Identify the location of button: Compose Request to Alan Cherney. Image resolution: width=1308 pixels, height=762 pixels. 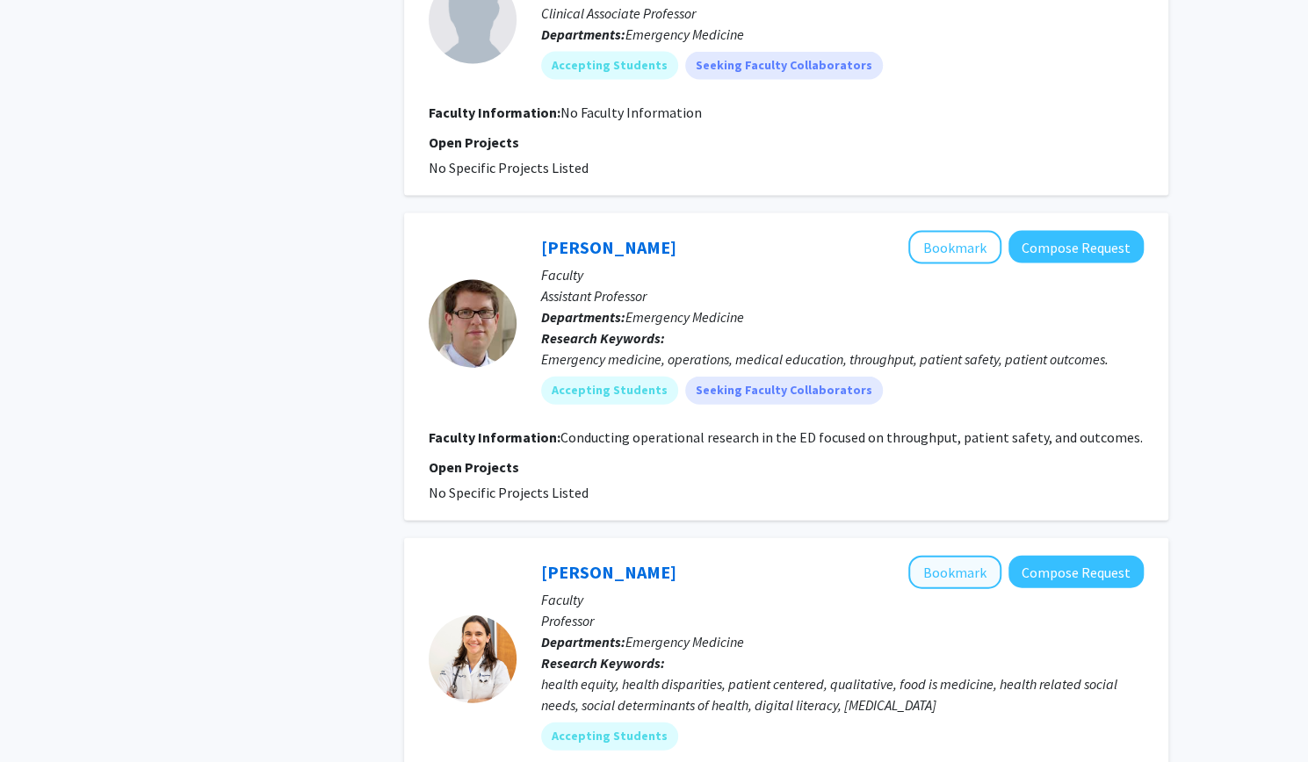
(1076, 247).